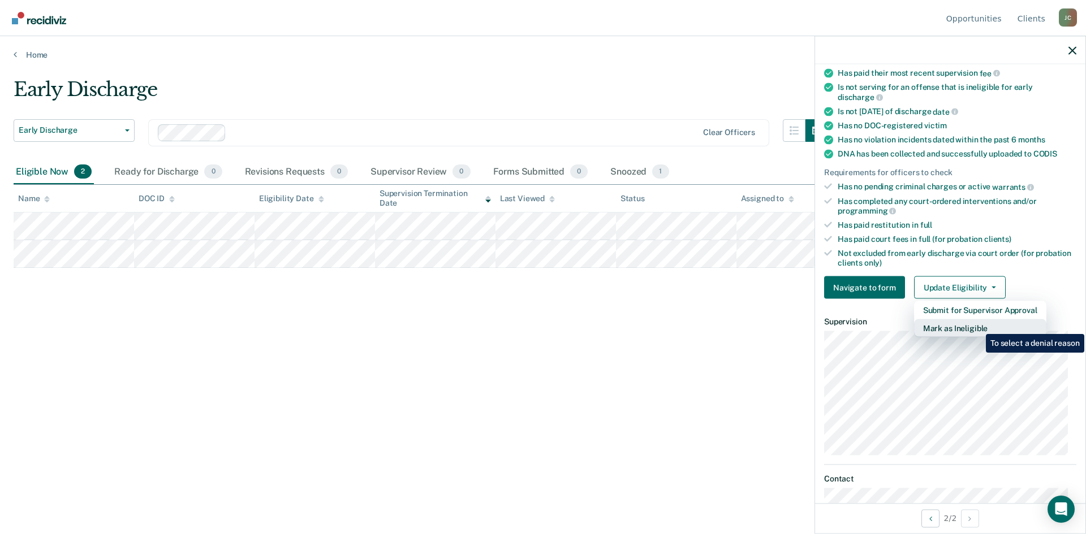 This screenshot has height=534, width=1086. I want to click on div: Has no pending criminal charges or active, so click(957, 187).